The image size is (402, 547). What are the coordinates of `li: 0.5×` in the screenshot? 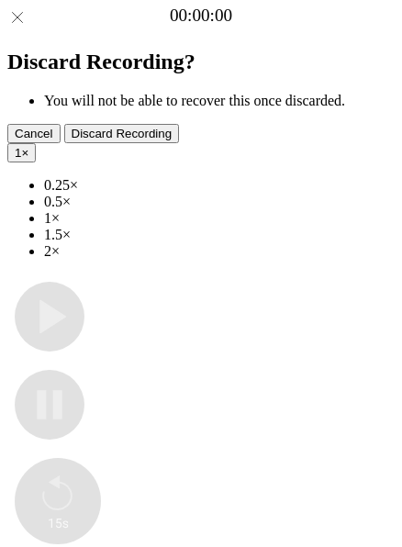 It's located at (219, 202).